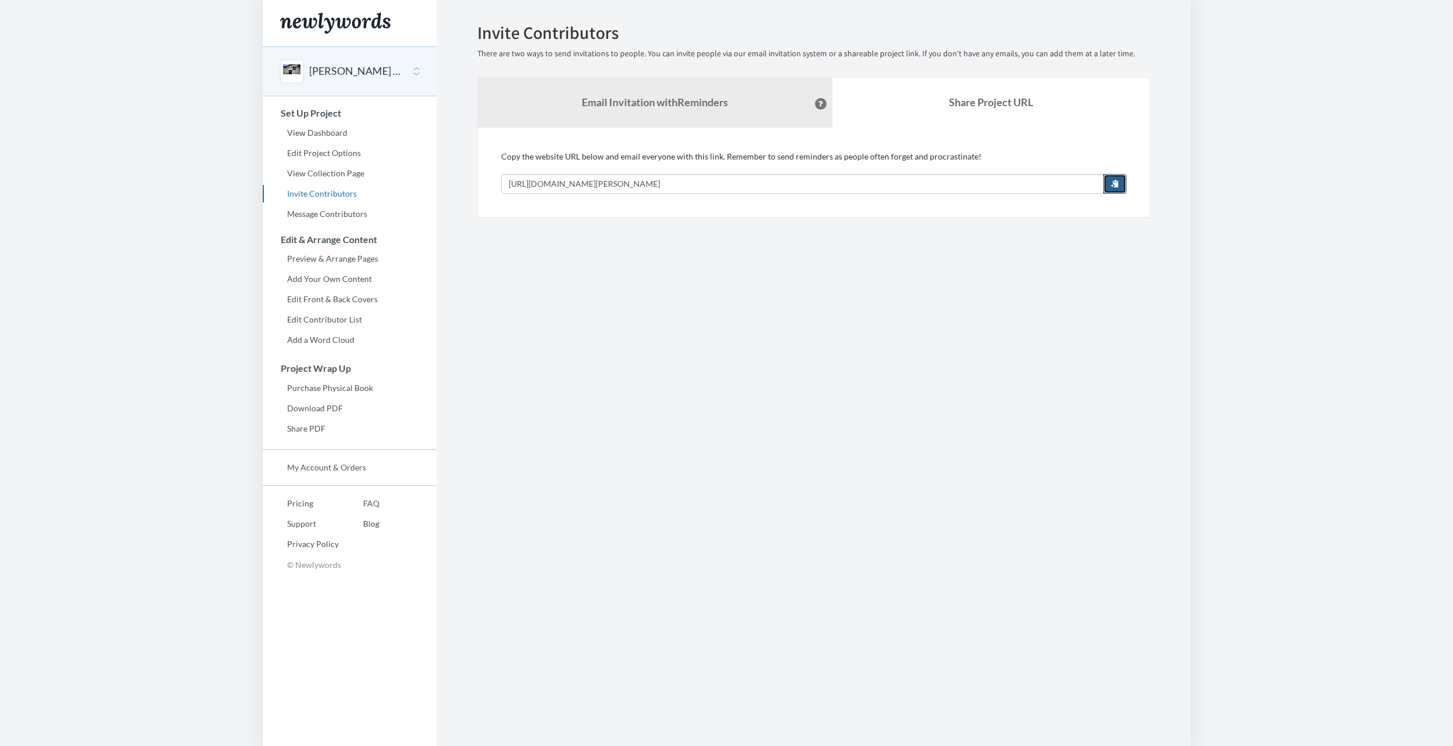  What do you see at coordinates (814, 54) in the screenshot?
I see `p: There are two ways to send invitations to people. You can invite people via our email invitation ...` at bounding box center [814, 54].